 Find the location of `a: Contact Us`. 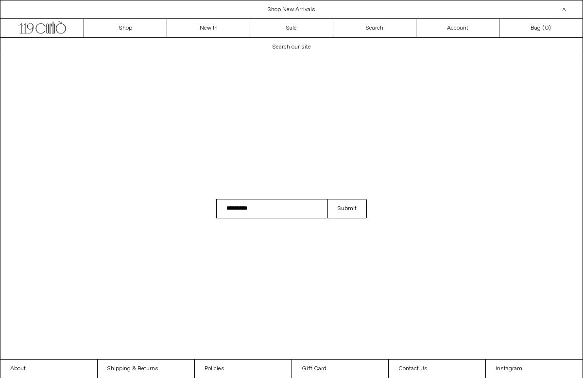

a: Contact Us is located at coordinates (437, 369).